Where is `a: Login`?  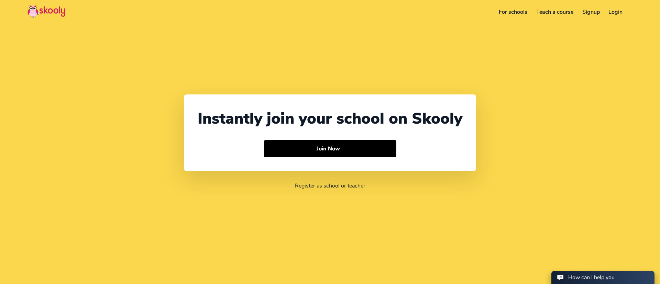
a: Login is located at coordinates (615, 12).